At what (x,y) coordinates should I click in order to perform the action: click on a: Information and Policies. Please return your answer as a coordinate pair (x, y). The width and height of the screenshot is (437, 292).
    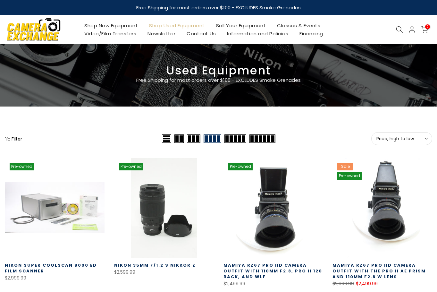
    Looking at the image, I should click on (258, 33).